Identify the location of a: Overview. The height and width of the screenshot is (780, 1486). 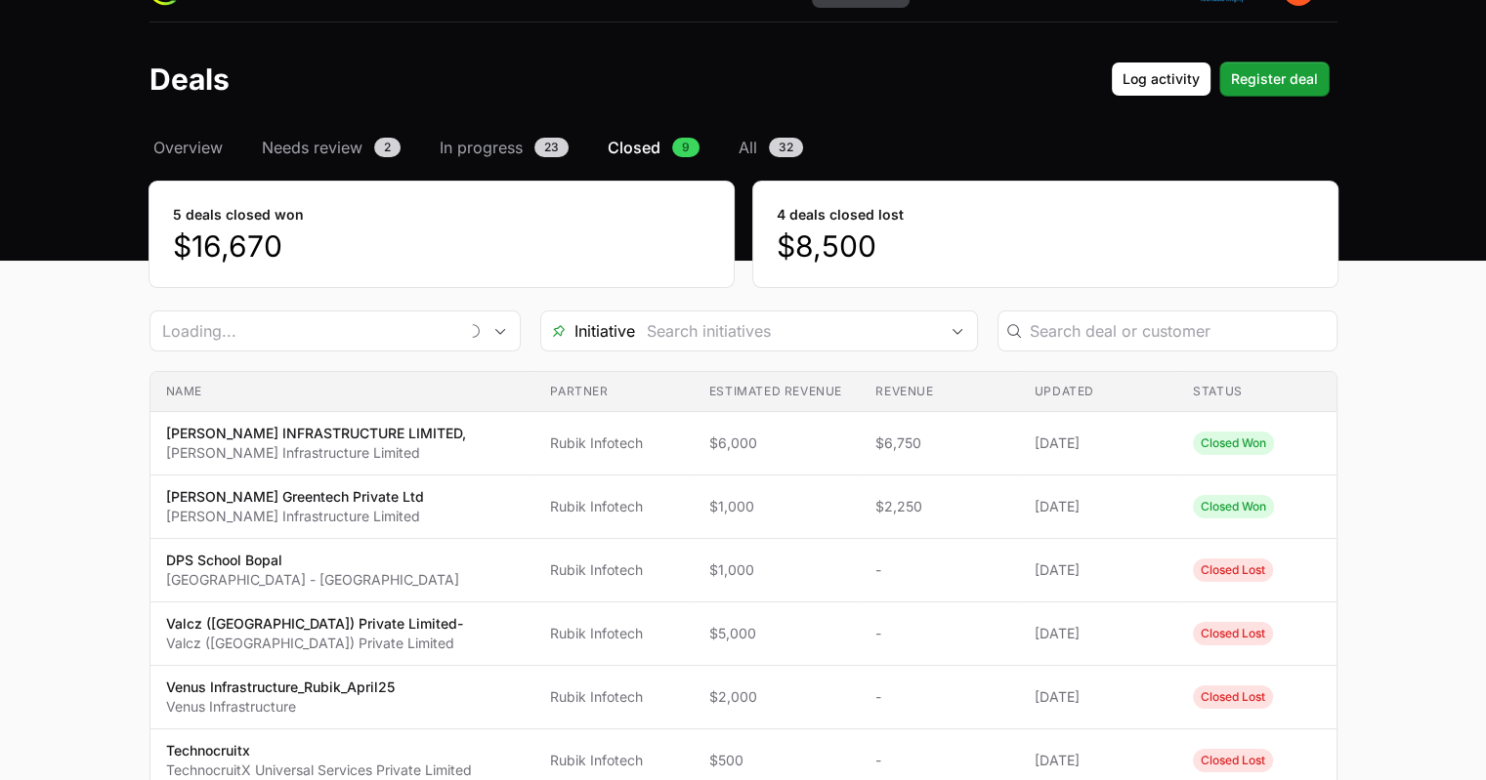
(188, 147).